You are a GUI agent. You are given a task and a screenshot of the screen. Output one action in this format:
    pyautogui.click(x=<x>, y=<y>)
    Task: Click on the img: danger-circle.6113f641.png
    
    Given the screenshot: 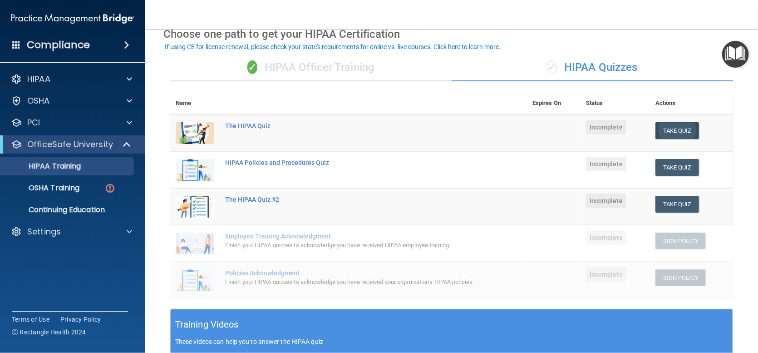 What is the action you would take?
    pyautogui.click(x=110, y=188)
    